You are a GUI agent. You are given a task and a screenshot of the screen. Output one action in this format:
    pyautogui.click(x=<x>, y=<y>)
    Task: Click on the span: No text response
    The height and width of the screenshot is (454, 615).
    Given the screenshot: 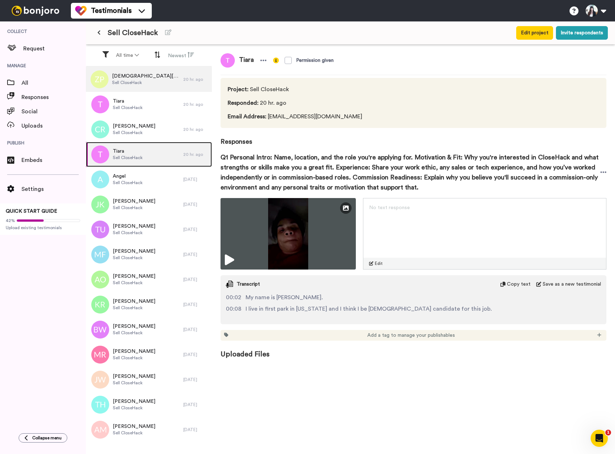 What is the action you would take?
    pyautogui.click(x=389, y=208)
    